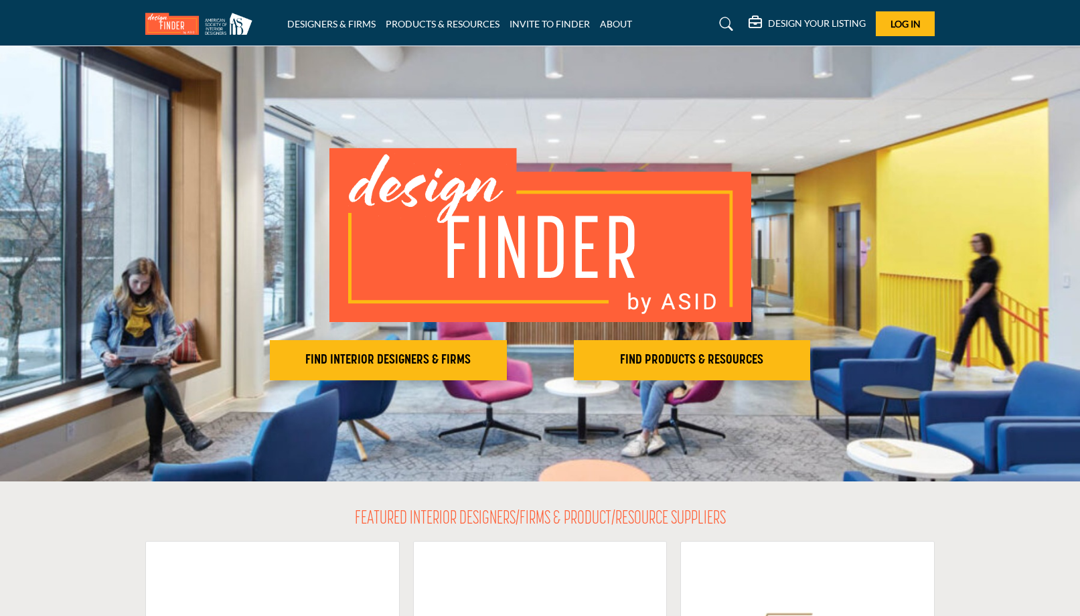 The image size is (1080, 616). Describe the element at coordinates (388, 360) in the screenshot. I see `h2: FIND INTERIOR DESIGNERS & FIRMS` at that location.